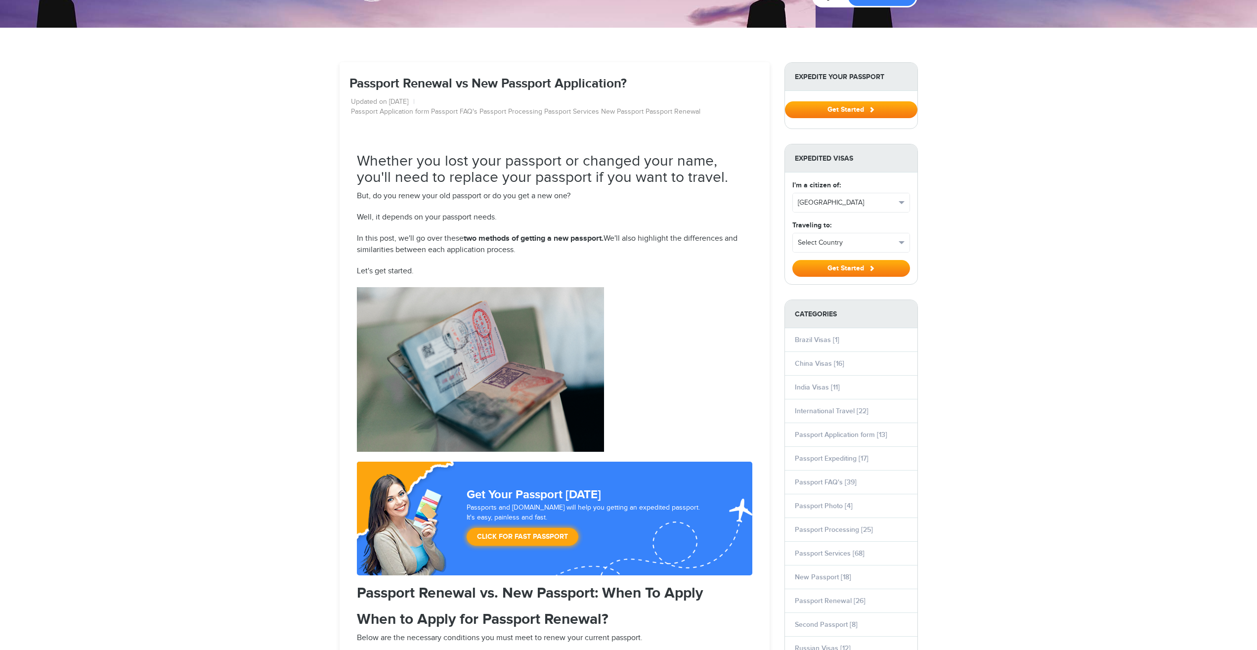 This screenshot has height=650, width=1257. Describe the element at coordinates (555, 271) in the screenshot. I see `p: Let's get started.` at that location.